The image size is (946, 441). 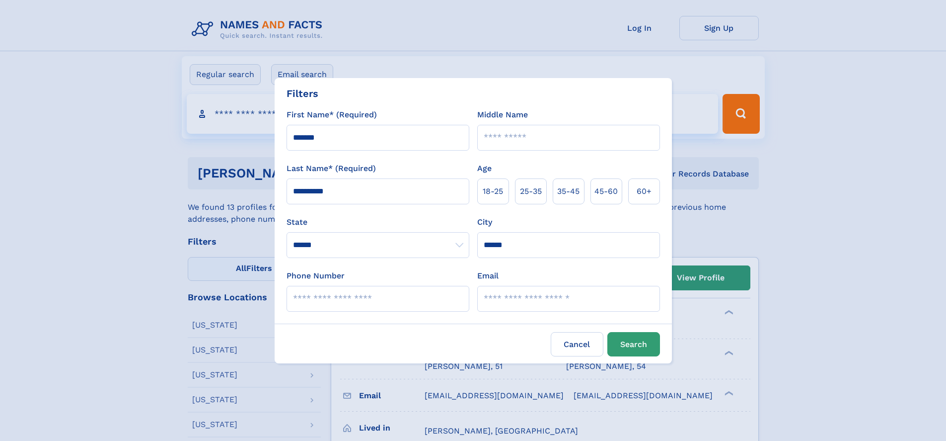 I want to click on label: State, so click(x=378, y=222).